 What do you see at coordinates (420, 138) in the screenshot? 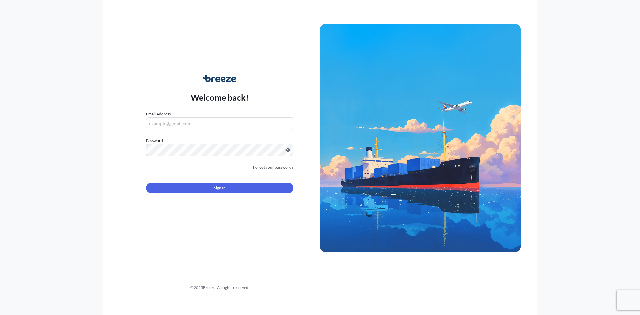
I see `img: Ship illustration` at bounding box center [420, 138].